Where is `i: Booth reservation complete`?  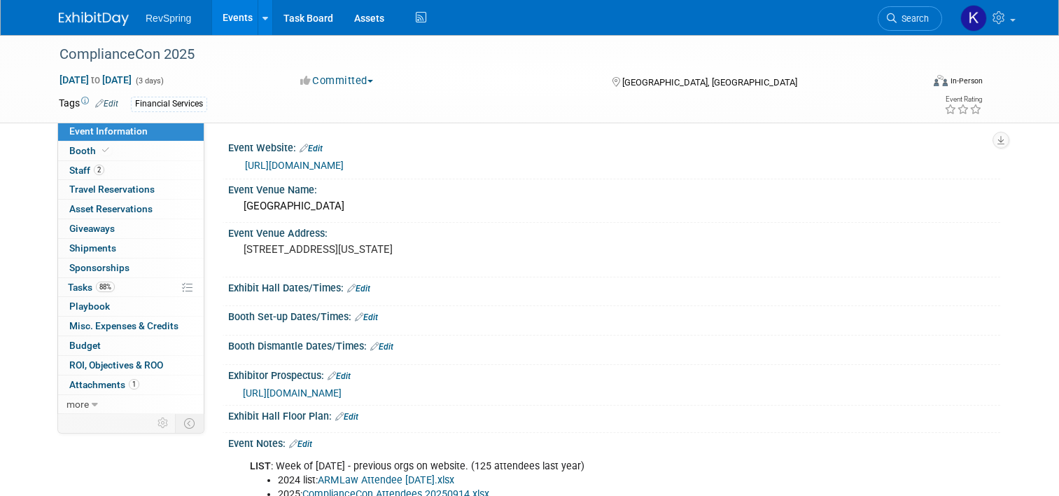 i: Booth reservation complete is located at coordinates (106, 150).